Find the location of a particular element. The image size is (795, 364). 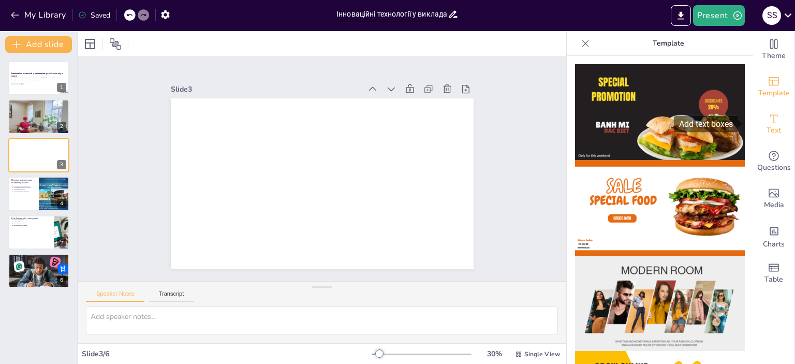

button: My Library is located at coordinates (39, 15).